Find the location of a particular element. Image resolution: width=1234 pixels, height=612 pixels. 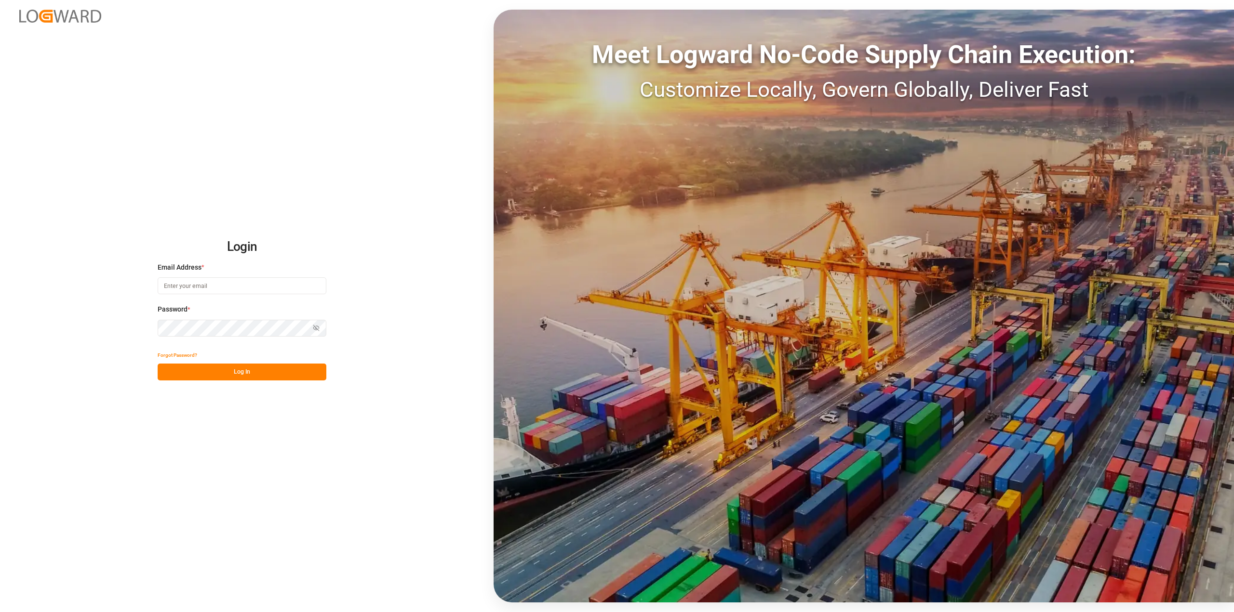

div: Customize Locally, Govern Globally, Deliver Fast is located at coordinates (863, 90).